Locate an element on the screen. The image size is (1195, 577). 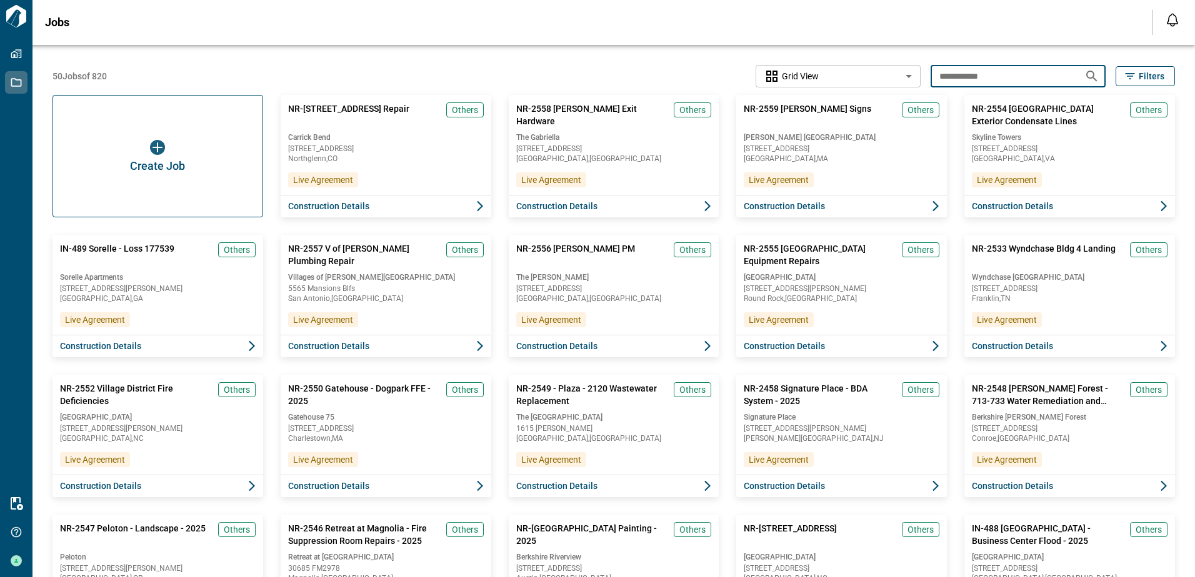
span: NR-2547 Peloton - Landscape - 2025 is located at coordinates (132, 535).